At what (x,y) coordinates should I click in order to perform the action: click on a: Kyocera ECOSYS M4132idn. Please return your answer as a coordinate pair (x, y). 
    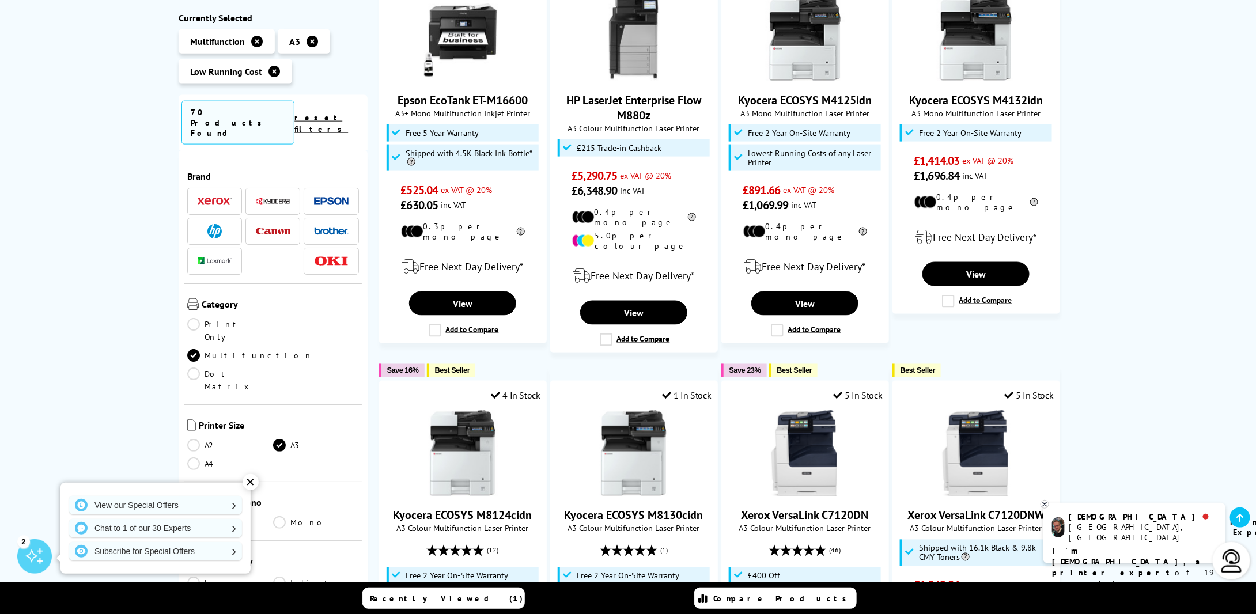
    Looking at the image, I should click on (976, 78).